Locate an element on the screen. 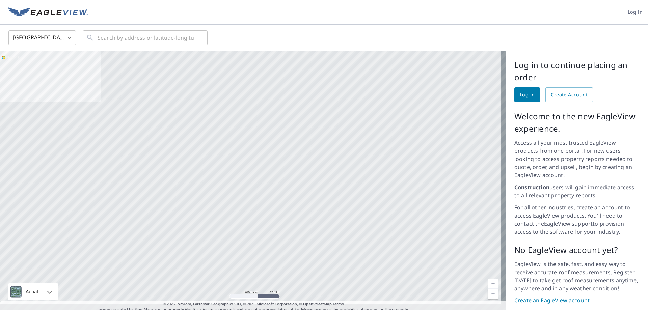 The image size is (648, 310). p: users will gain immediate access to all relevant property reports. is located at coordinates (577, 191).